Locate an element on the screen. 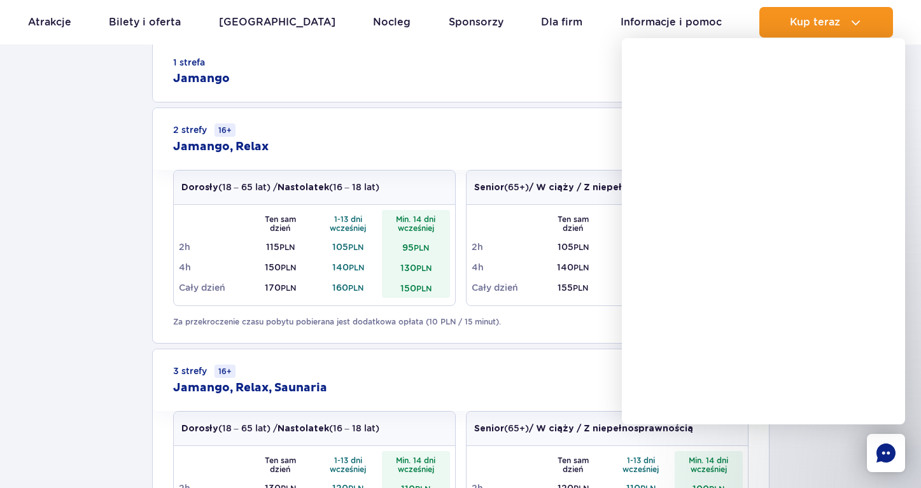 This screenshot has height=488, width=921. a: Dla firm is located at coordinates (561, 22).